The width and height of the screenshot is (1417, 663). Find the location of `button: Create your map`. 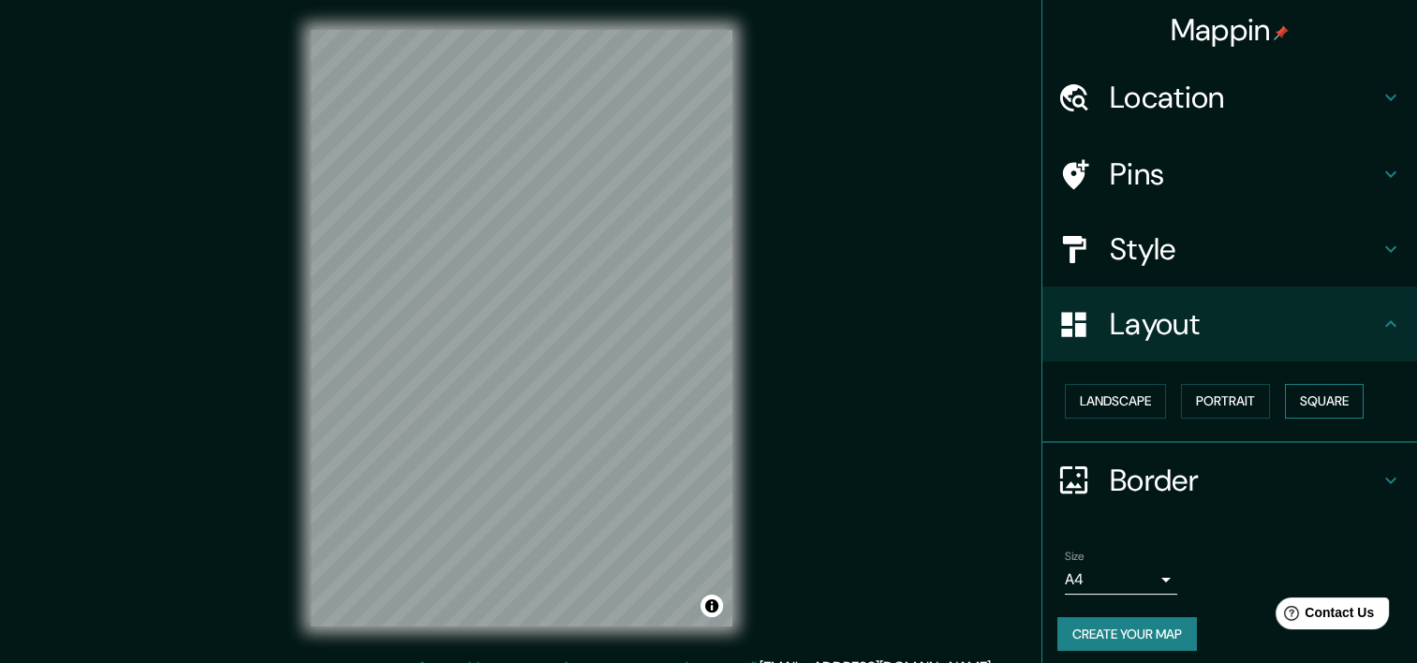

button: Create your map is located at coordinates (1127, 634).